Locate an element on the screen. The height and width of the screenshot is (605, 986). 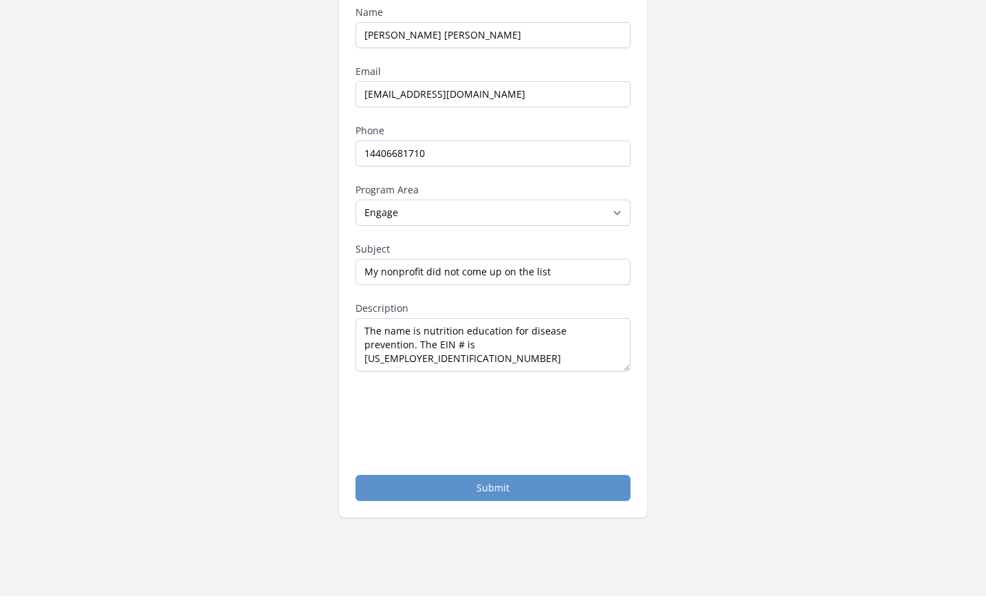
label: Email is located at coordinates (493, 72).